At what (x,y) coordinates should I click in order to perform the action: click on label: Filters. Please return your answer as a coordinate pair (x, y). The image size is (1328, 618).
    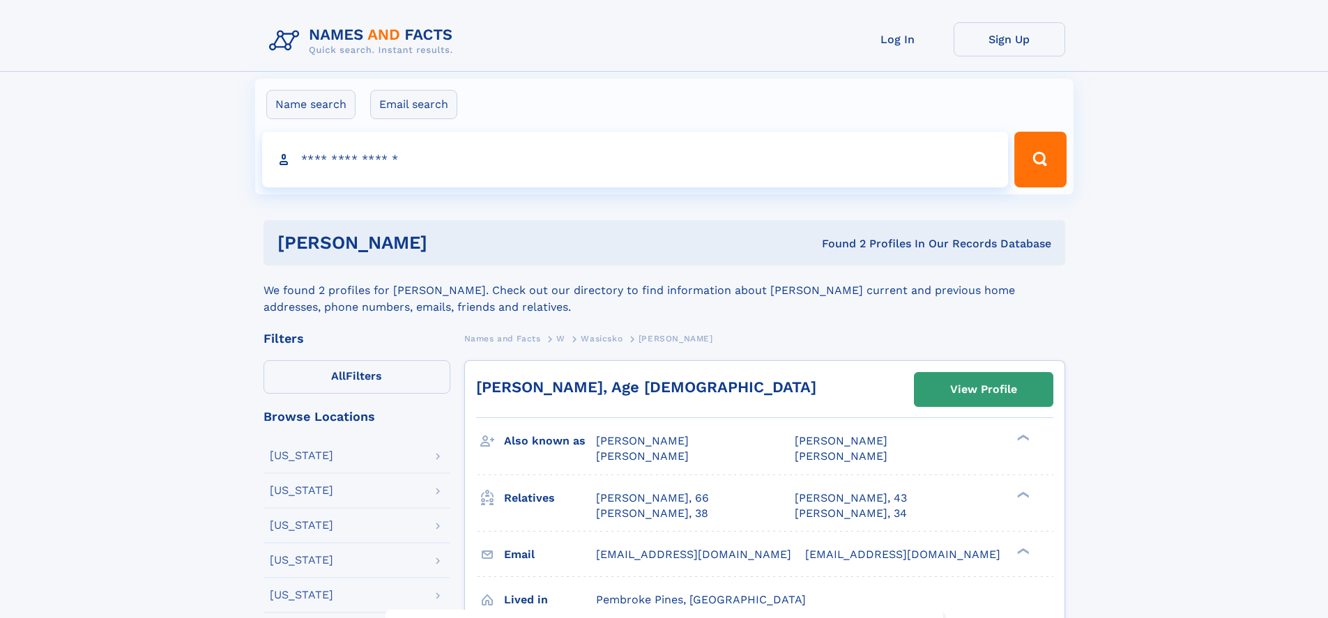
    Looking at the image, I should click on (357, 377).